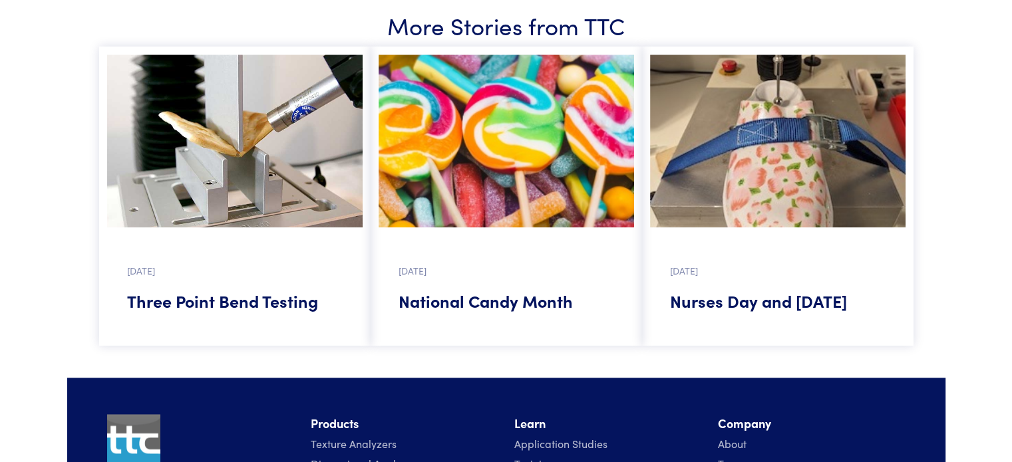 This screenshot has height=462, width=1012. What do you see at coordinates (506, 301) in the screenshot?
I see `a: National Candy Month` at bounding box center [506, 301].